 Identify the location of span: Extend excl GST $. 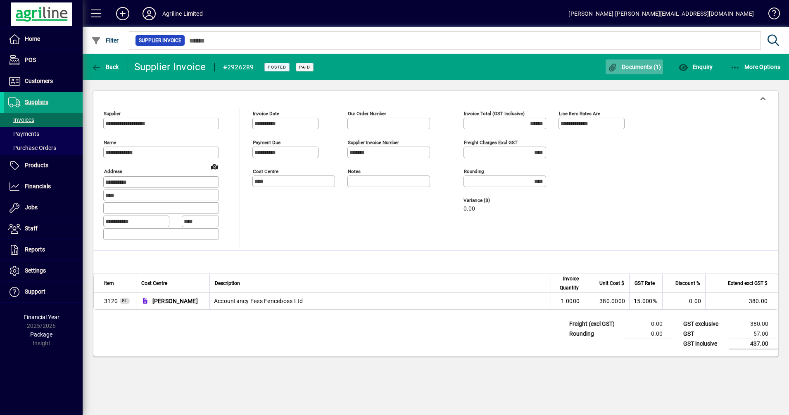
(748, 283).